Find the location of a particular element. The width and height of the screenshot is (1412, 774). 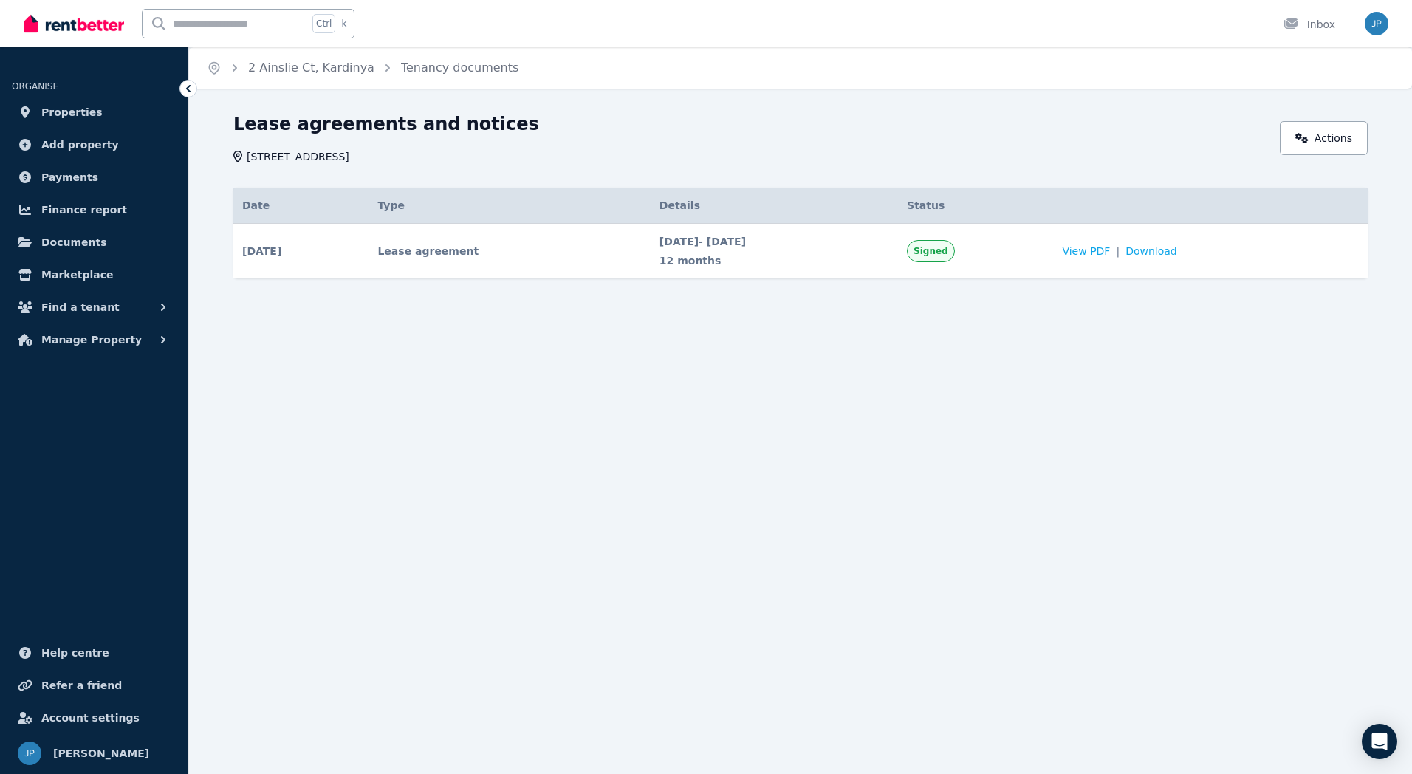

a: Payments is located at coordinates (94, 177).